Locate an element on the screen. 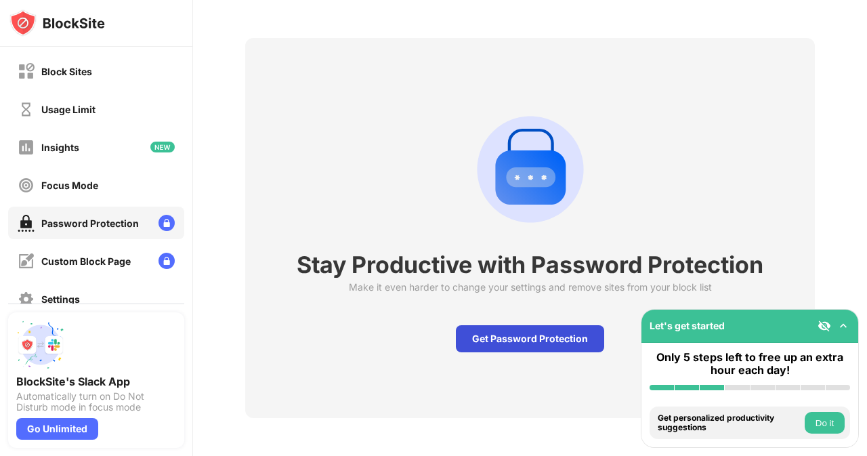 This screenshot has width=867, height=456. img: omni-setup-toggle.svg is located at coordinates (844, 326).